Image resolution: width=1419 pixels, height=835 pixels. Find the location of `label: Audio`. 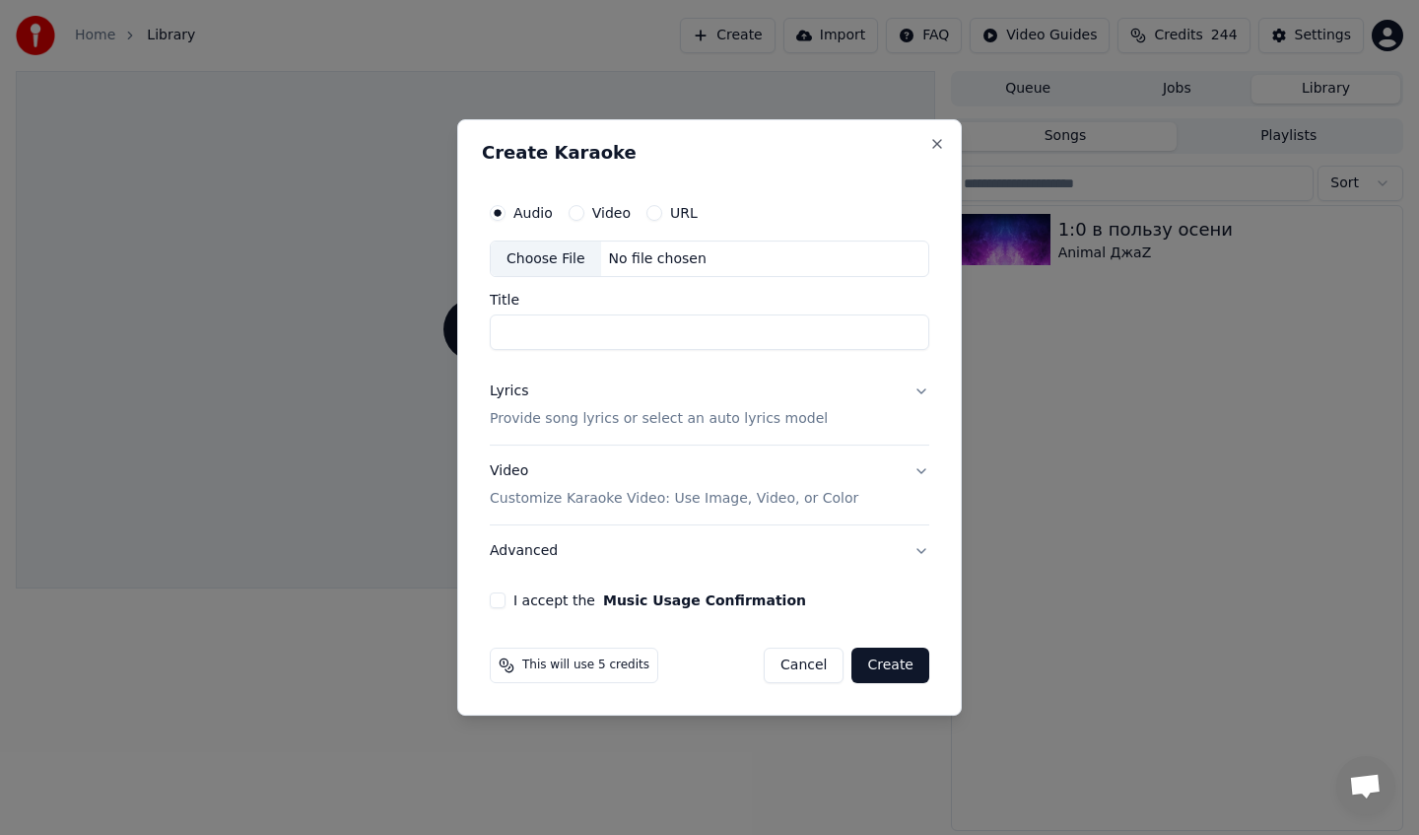

label: Audio is located at coordinates (533, 213).